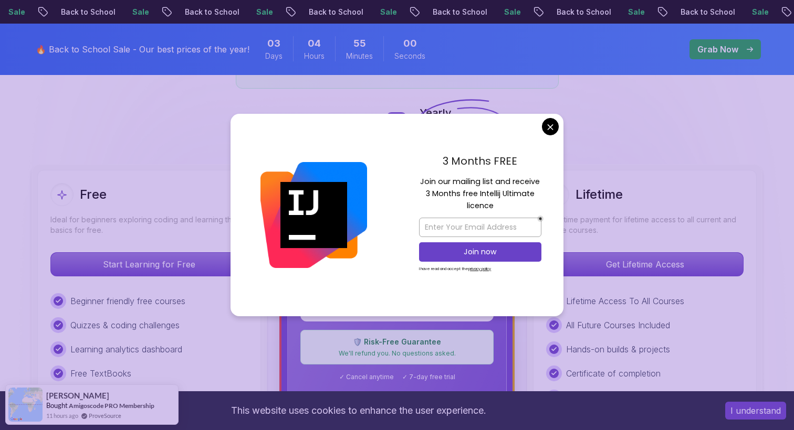  What do you see at coordinates (149, 265) in the screenshot?
I see `button: Start Learning for Free` at bounding box center [149, 265].